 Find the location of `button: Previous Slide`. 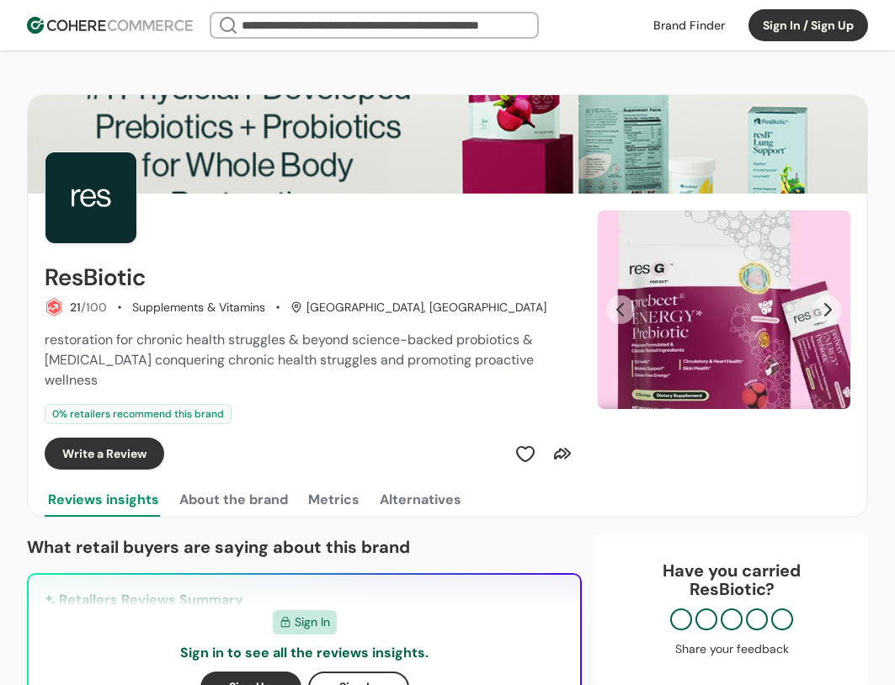

button: Previous Slide is located at coordinates (621, 310).